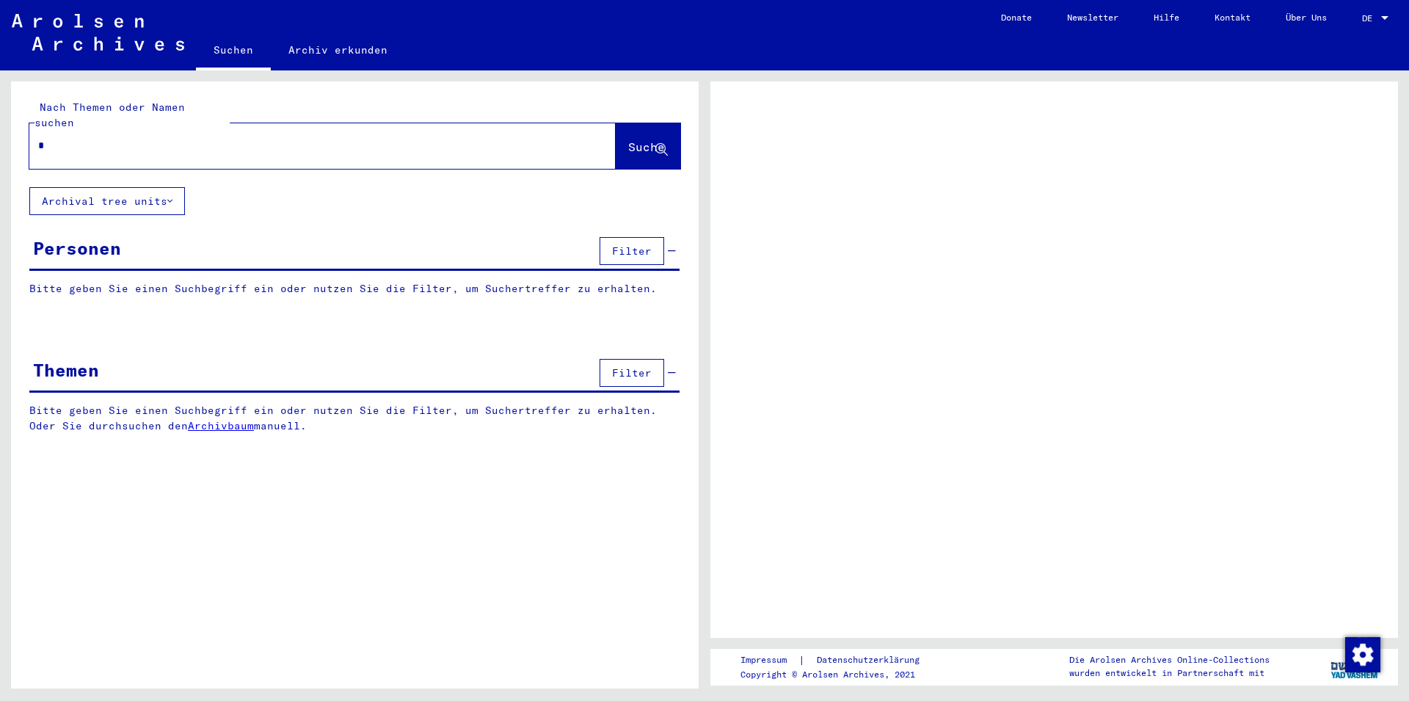  Describe the element at coordinates (354, 288) in the screenshot. I see `p: Bitte geben Sie einen Suchbegriff ein oder nutzen Sie die Filter, um Suchertreffer zu erhalten.` at that location.